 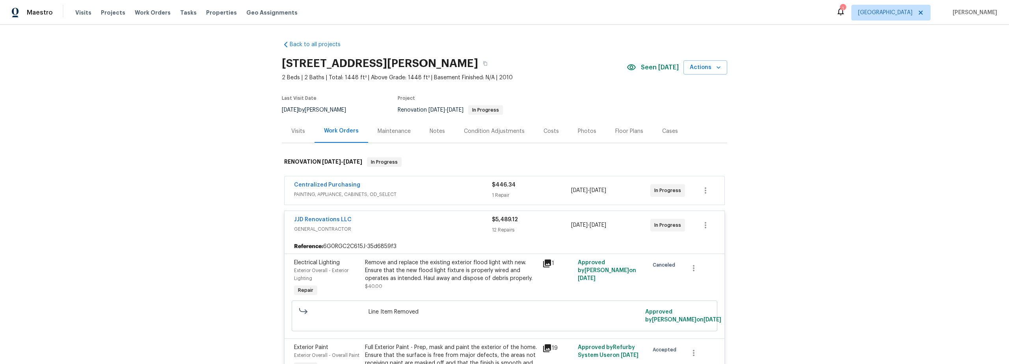 What do you see at coordinates (341, 131) in the screenshot?
I see `div: Work Orders` at bounding box center [341, 131].